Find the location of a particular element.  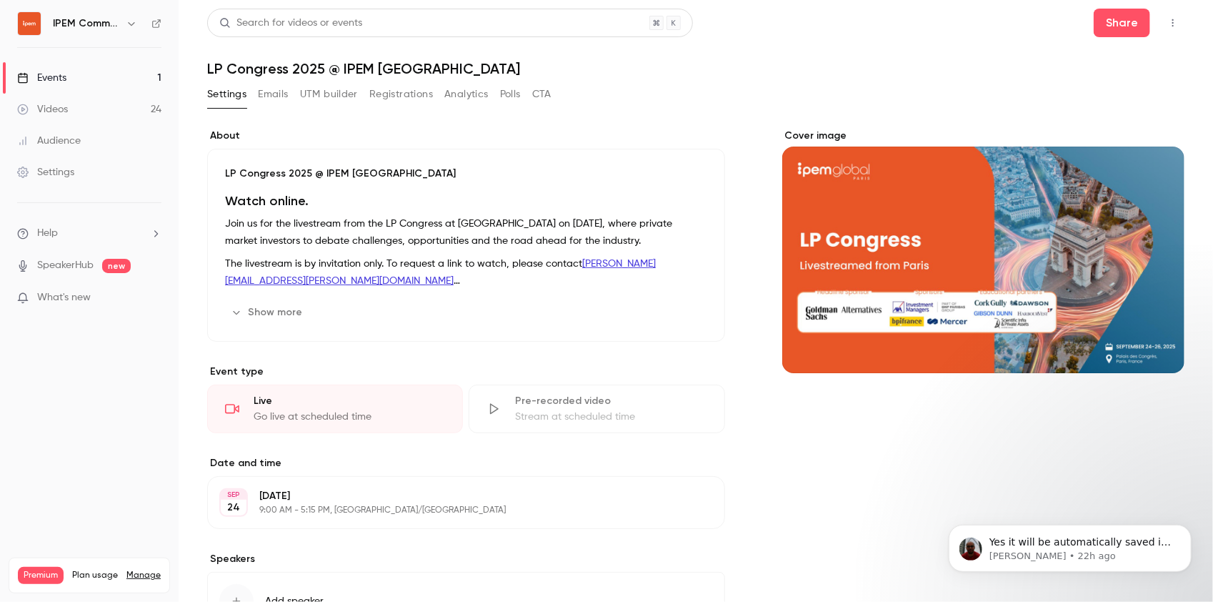

span: new is located at coordinates (116, 266).